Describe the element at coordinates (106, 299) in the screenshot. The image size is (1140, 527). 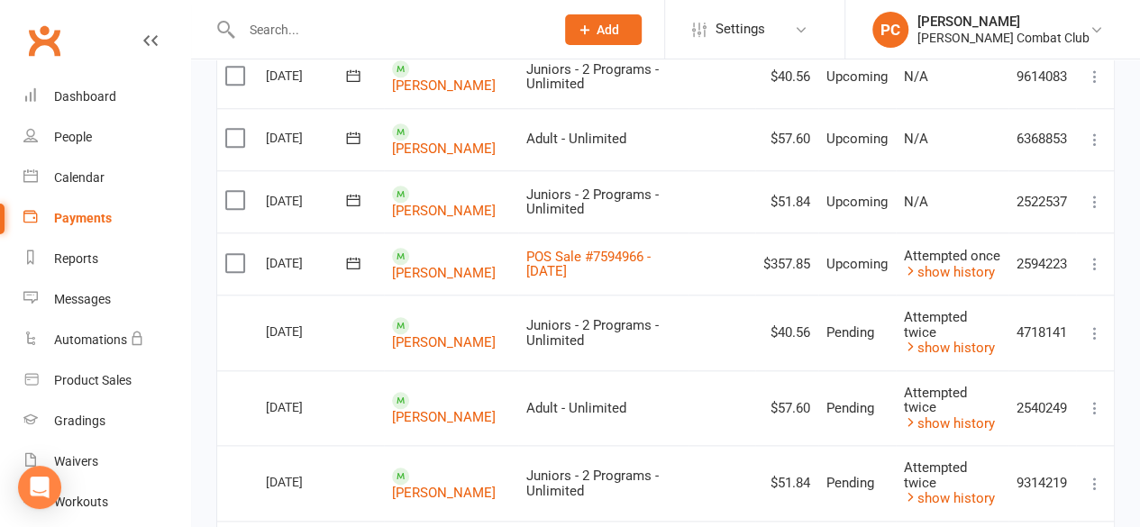
I see `a: Messages` at that location.